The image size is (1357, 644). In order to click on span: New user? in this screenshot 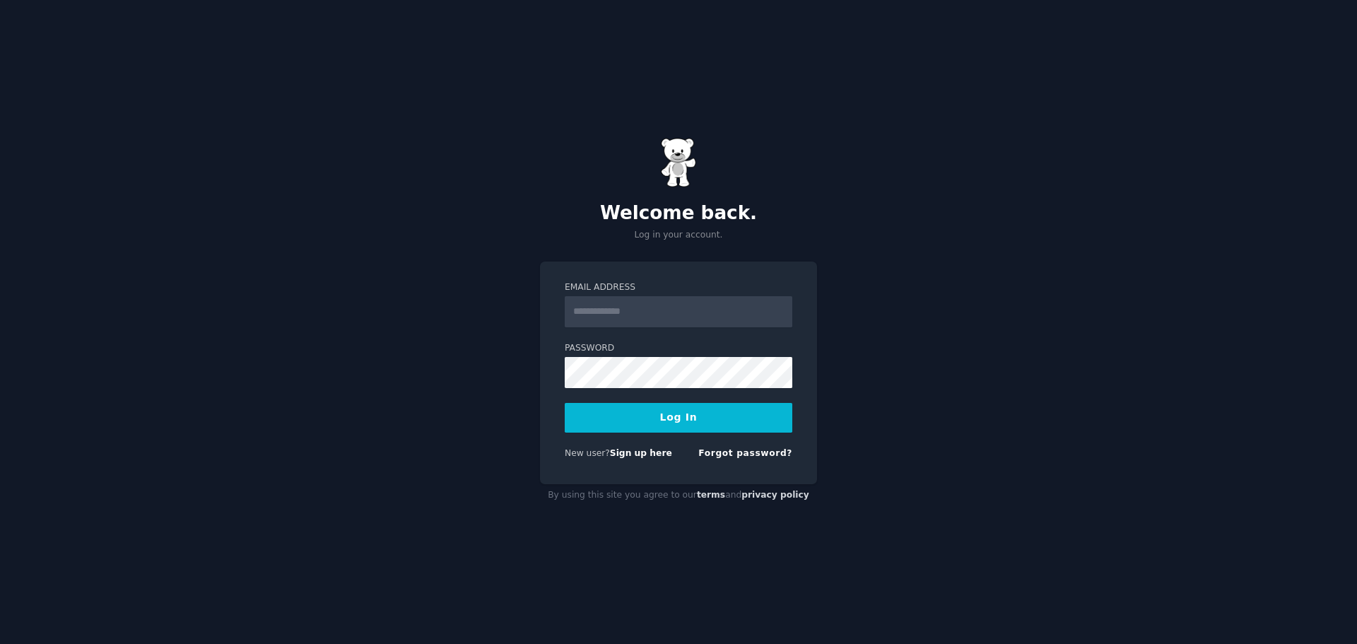, I will do `click(587, 453)`.